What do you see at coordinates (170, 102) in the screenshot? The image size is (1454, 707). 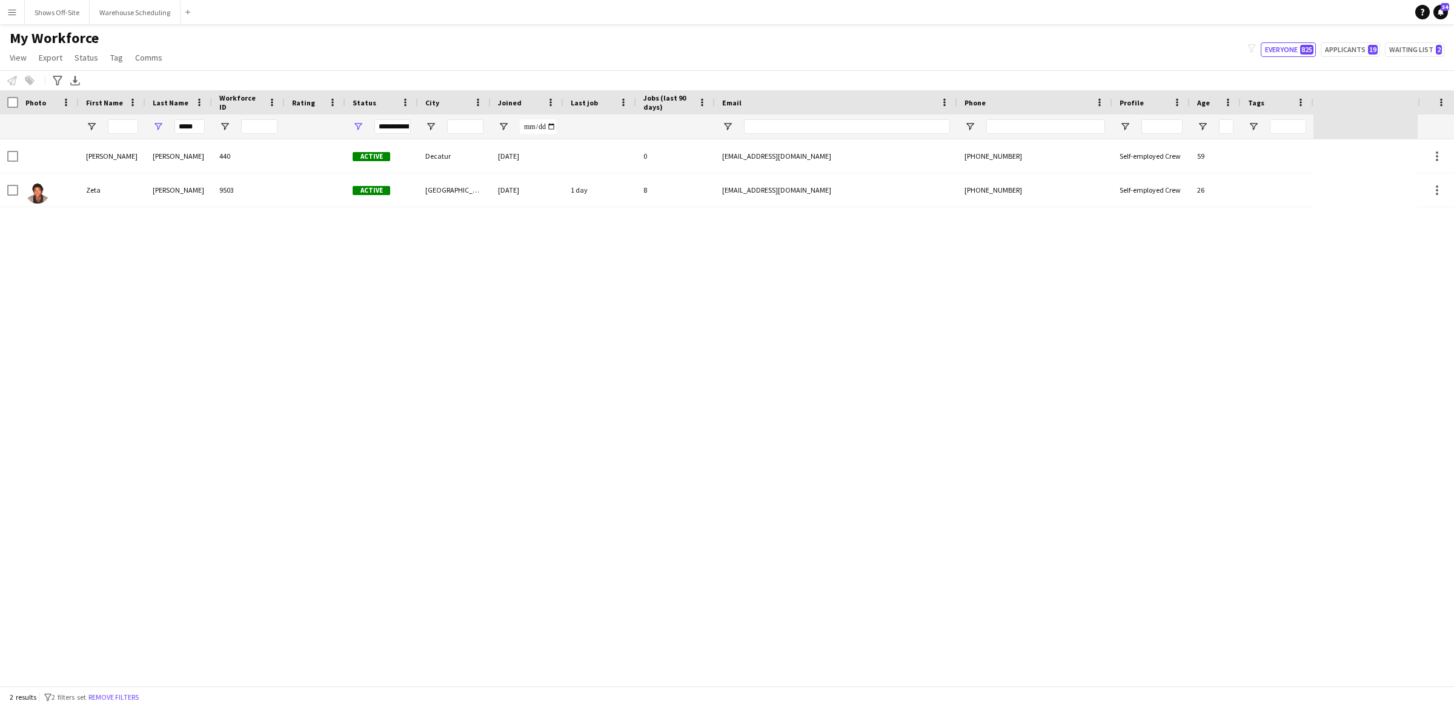 I see `span: Last Name` at bounding box center [170, 102].